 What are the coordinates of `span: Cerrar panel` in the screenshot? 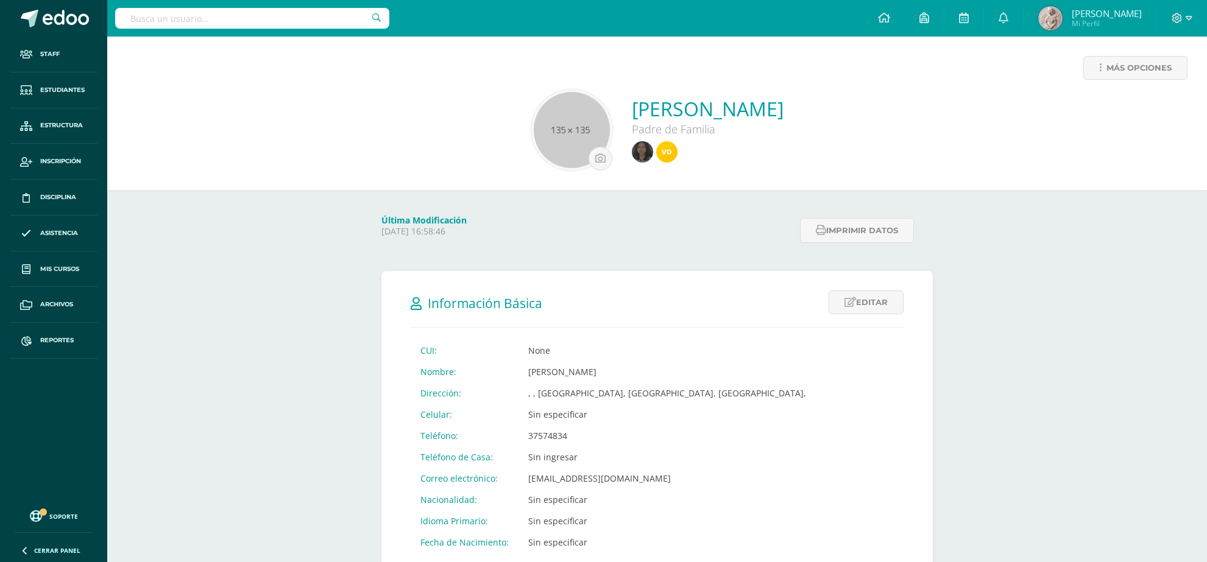 It's located at (57, 551).